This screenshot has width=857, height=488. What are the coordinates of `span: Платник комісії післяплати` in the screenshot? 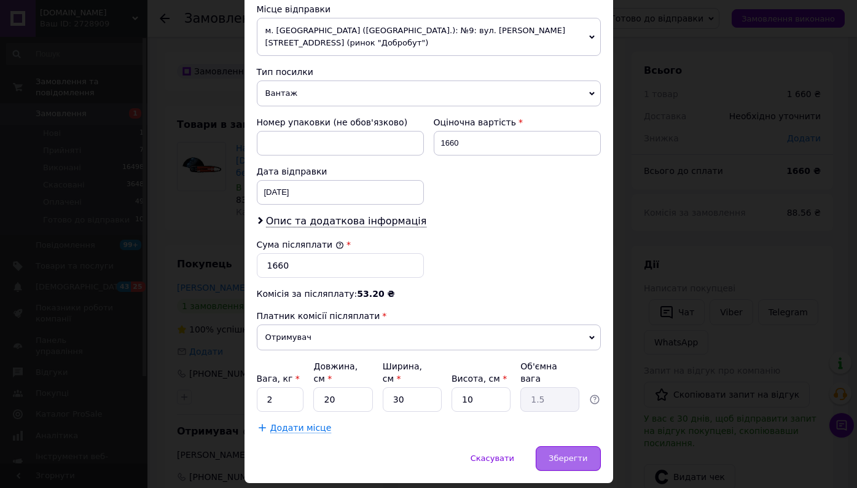 It's located at (318, 316).